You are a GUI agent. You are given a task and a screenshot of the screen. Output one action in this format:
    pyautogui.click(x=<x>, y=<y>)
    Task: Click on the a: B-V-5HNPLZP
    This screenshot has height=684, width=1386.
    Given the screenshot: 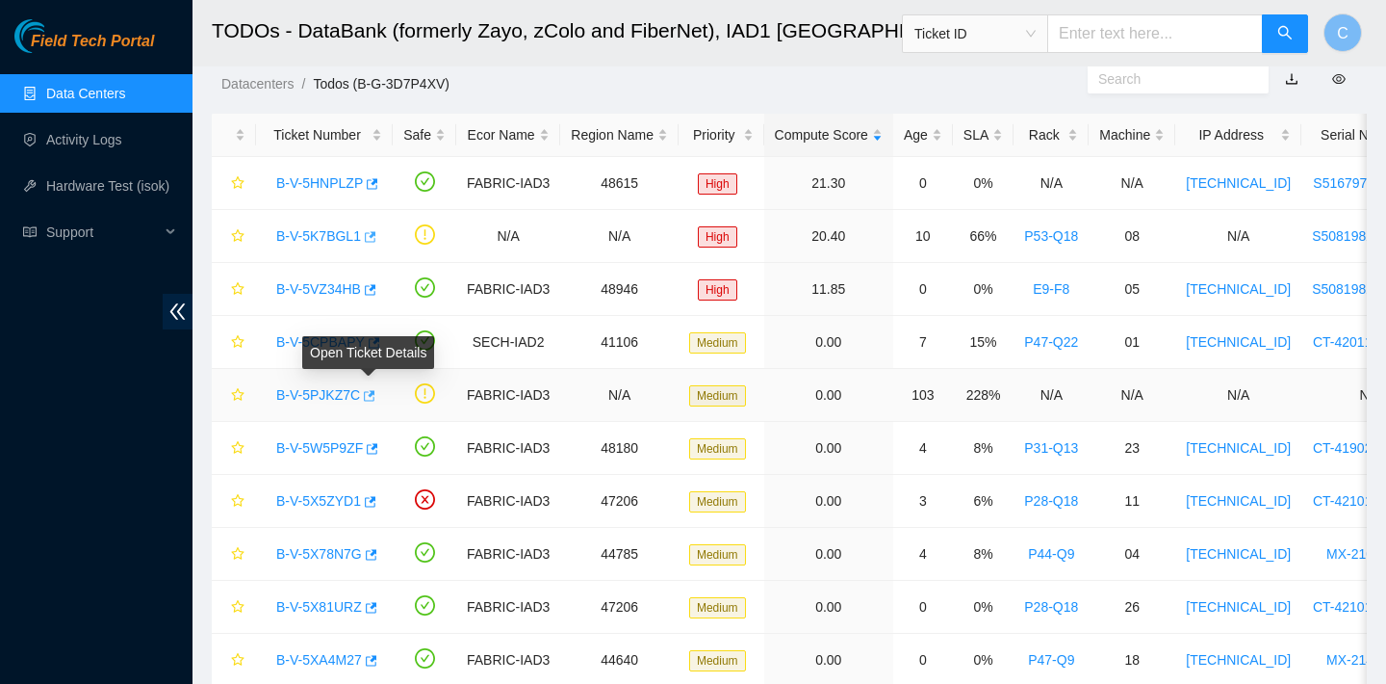 What is the action you would take?
    pyautogui.click(x=320, y=183)
    